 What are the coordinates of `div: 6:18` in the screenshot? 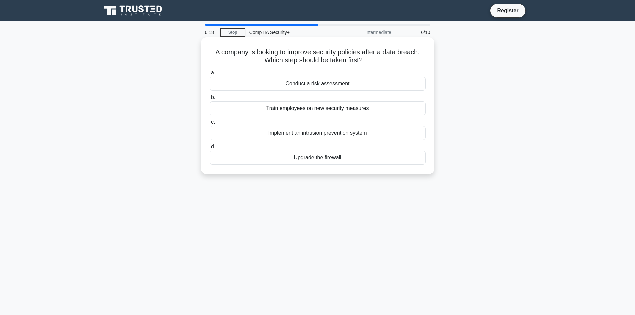 It's located at (211, 32).